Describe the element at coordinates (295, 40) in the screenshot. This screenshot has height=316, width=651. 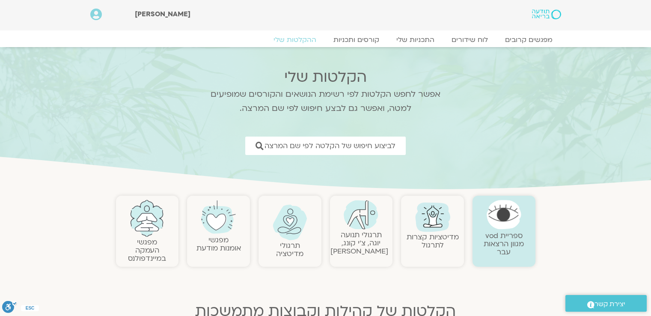
I see `a: ההקלטות שלי` at that location.